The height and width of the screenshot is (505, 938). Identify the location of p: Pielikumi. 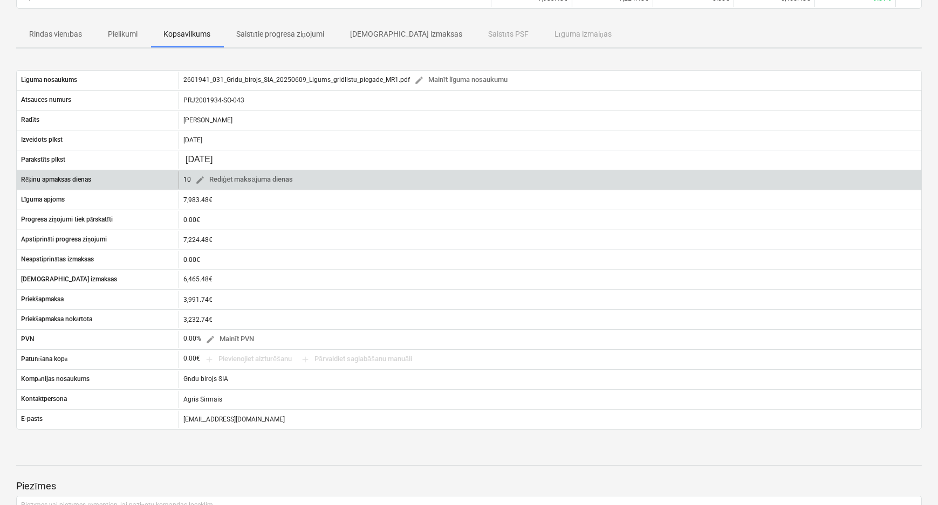
(122, 34).